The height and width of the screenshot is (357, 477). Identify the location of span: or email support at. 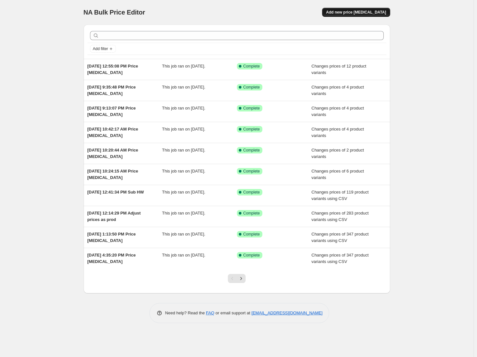
(233, 313).